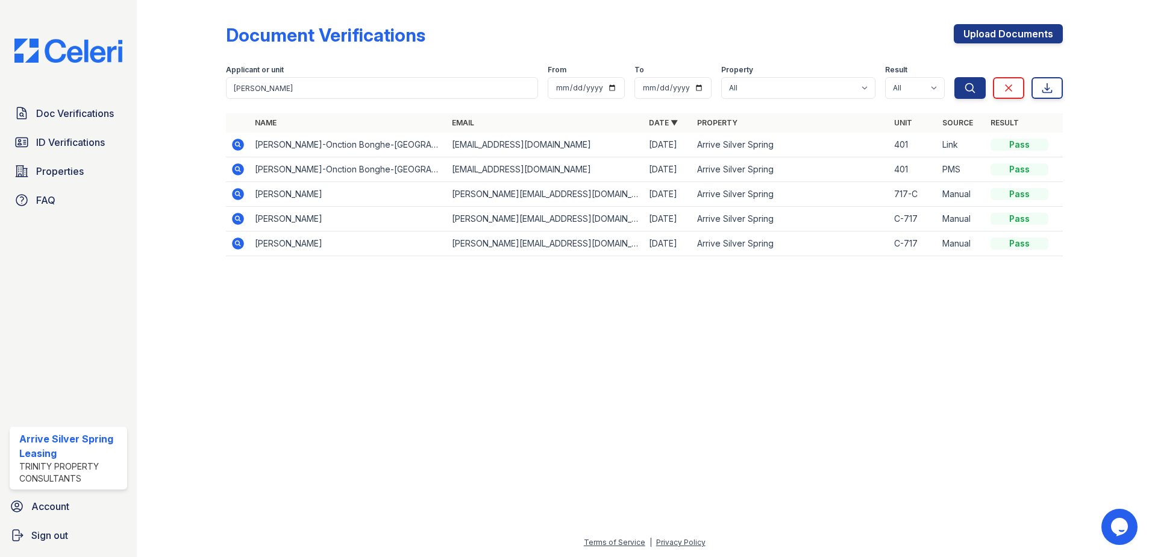 The height and width of the screenshot is (557, 1152). Describe the element at coordinates (68, 200) in the screenshot. I see `a: FAQ` at that location.